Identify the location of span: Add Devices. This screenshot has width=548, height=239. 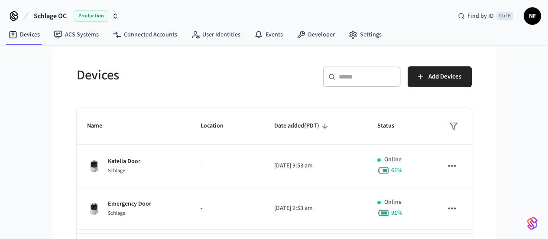
(445, 77).